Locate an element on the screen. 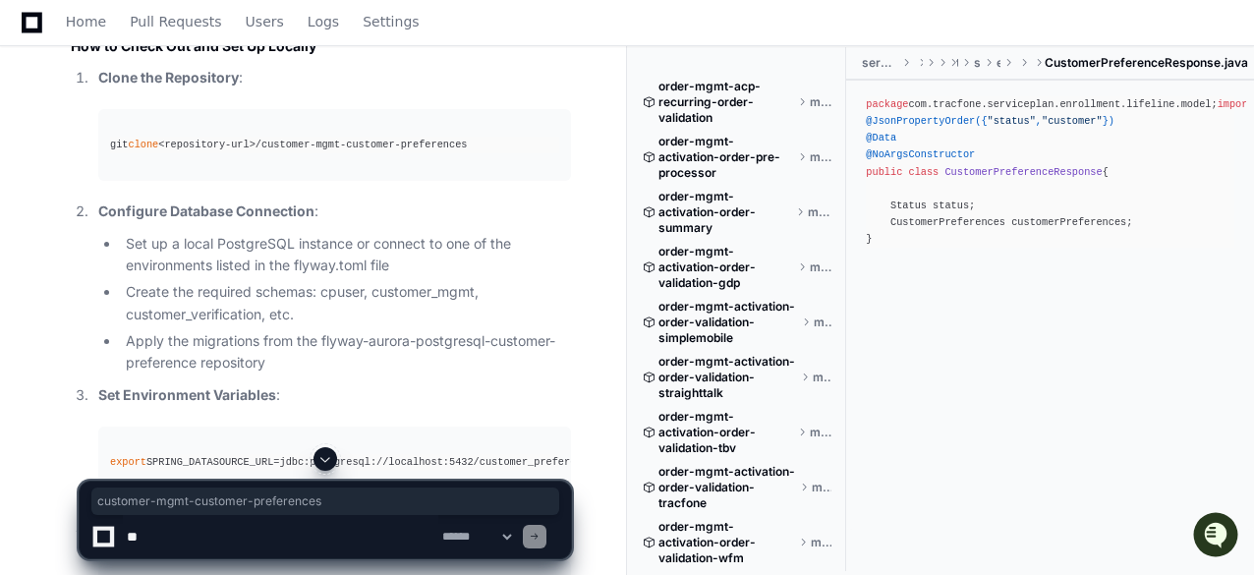  span: CustomerPreferenceResponse.java is located at coordinates (1146, 63).